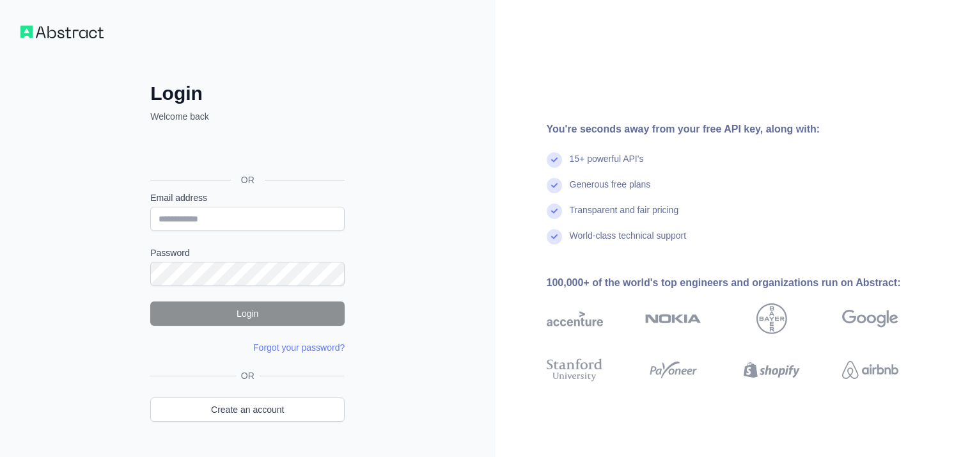  I want to click on a: Forgot your password?, so click(299, 347).